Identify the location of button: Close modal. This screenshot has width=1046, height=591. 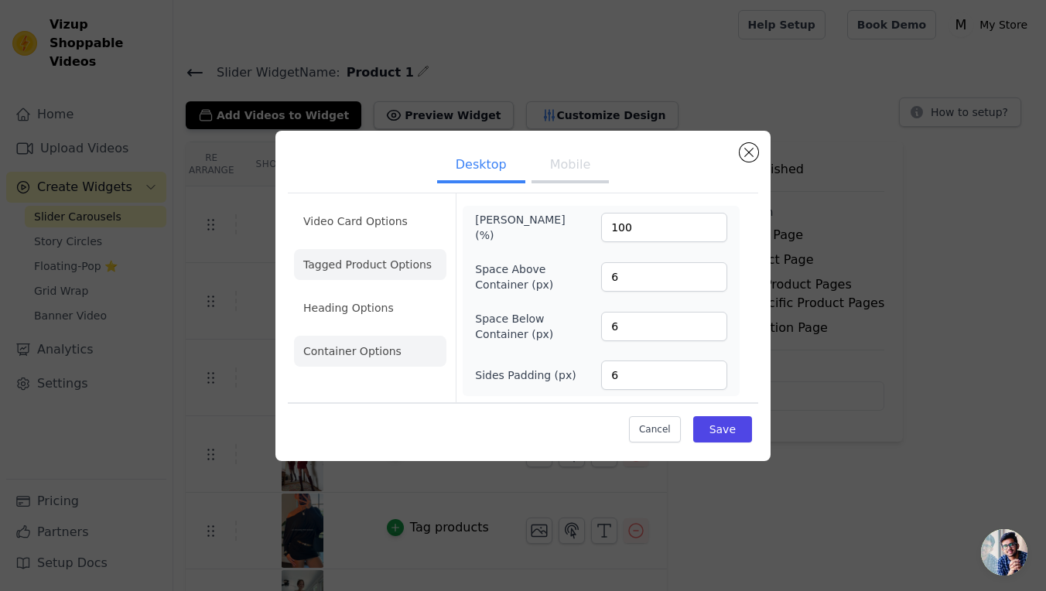
(749, 152).